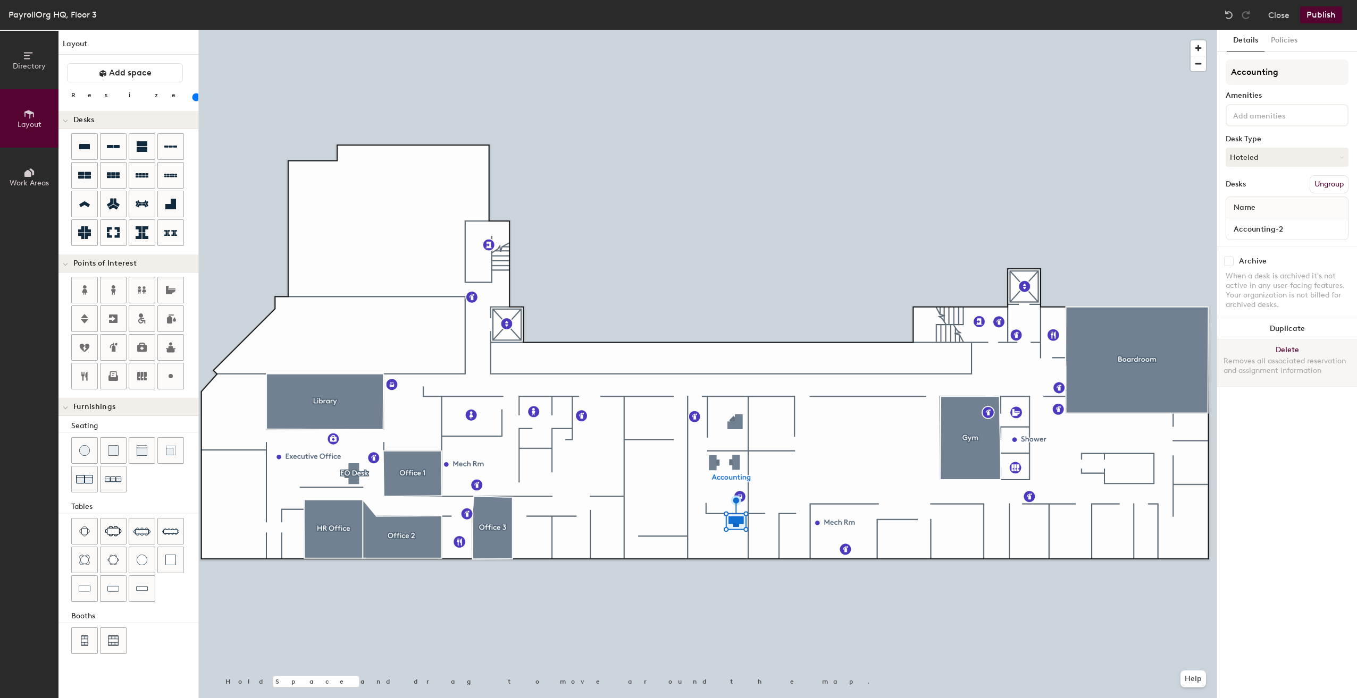 The image size is (1357, 698). Describe the element at coordinates (113, 589) in the screenshot. I see `button: Table (1x3)` at that location.